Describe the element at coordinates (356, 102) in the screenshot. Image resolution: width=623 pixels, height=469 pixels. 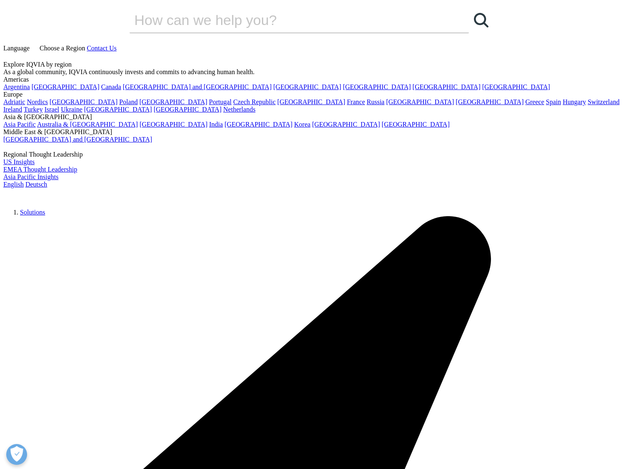
I see `a: France` at that location.